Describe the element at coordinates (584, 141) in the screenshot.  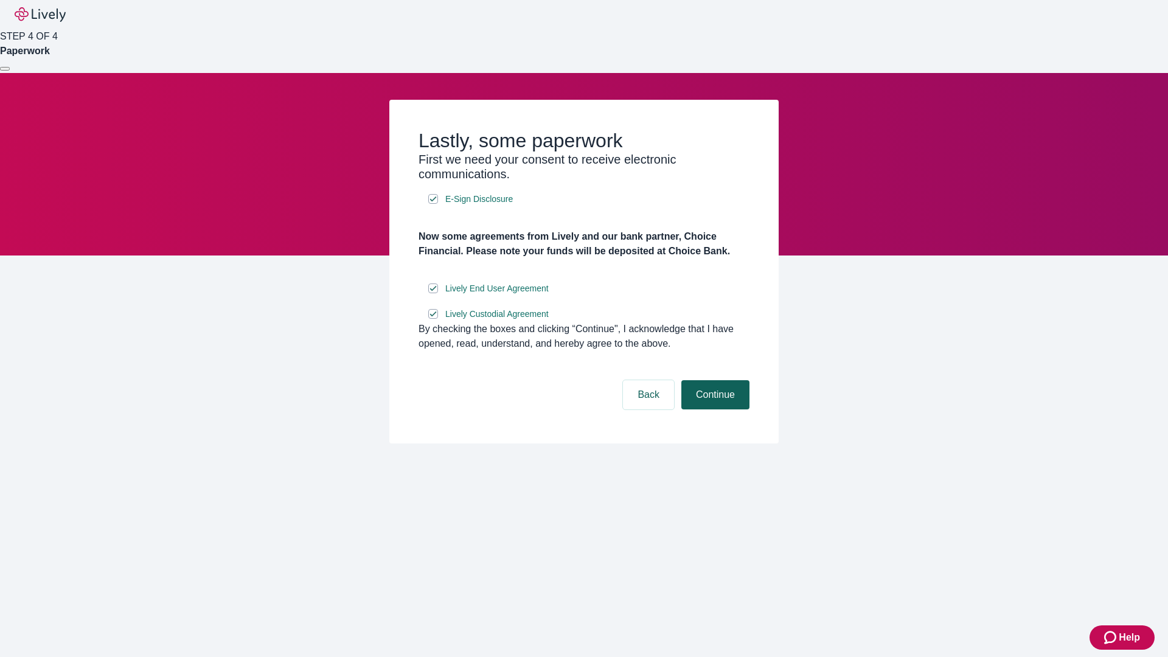
I see `h2: Lastly, some paperwork` at that location.